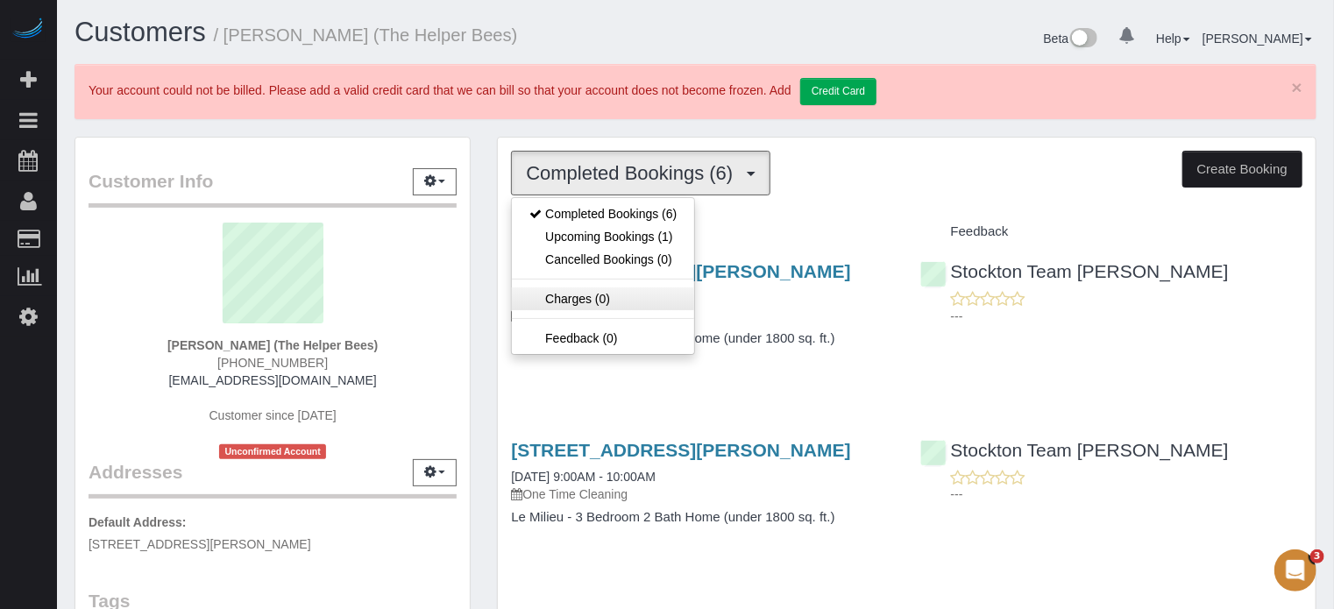 The width and height of the screenshot is (1334, 609). I want to click on span: 3, so click(1317, 556).